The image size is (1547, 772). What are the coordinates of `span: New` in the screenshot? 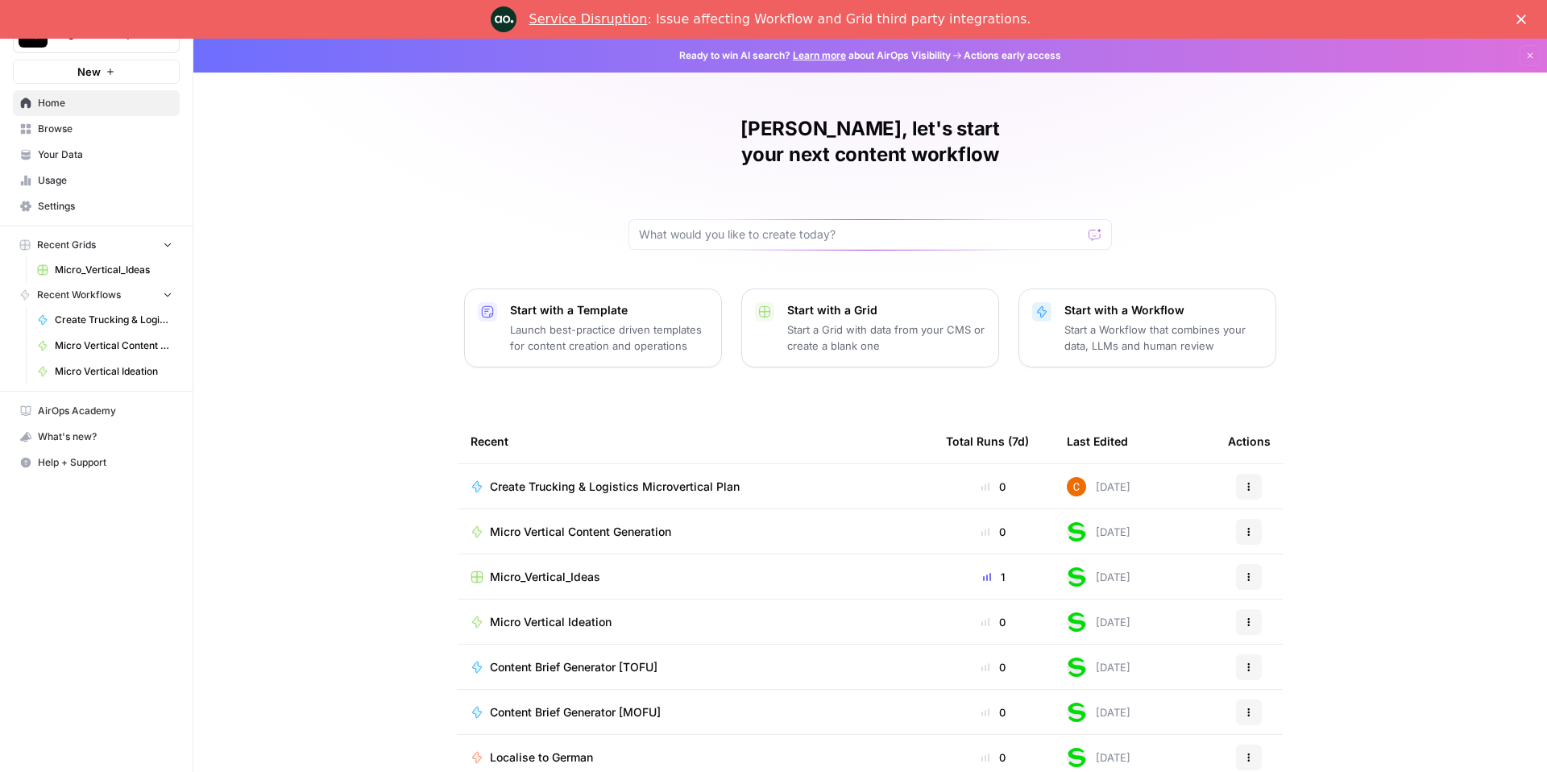 It's located at (89, 72).